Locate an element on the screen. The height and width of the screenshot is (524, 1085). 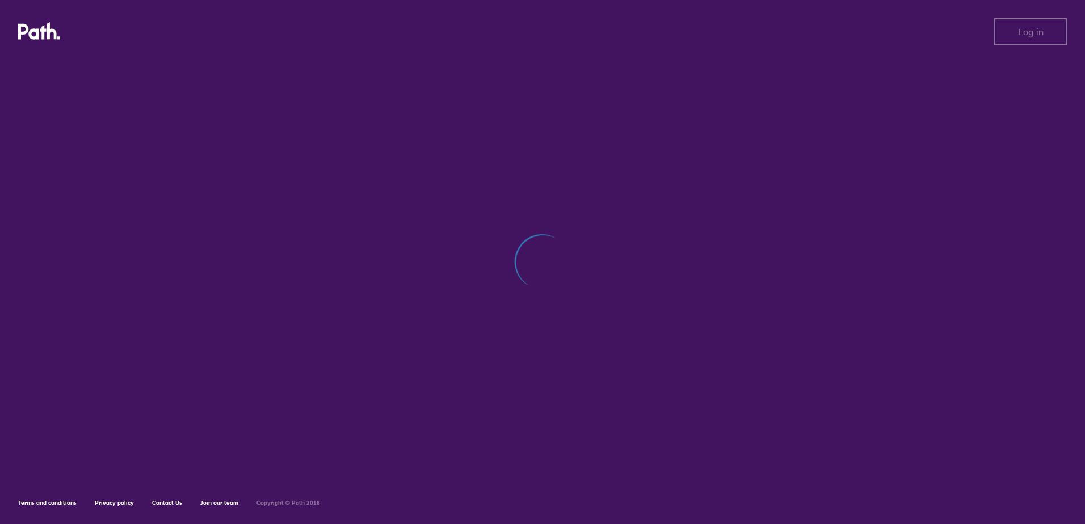
h6: Copyright © Path 2018 is located at coordinates (288, 503).